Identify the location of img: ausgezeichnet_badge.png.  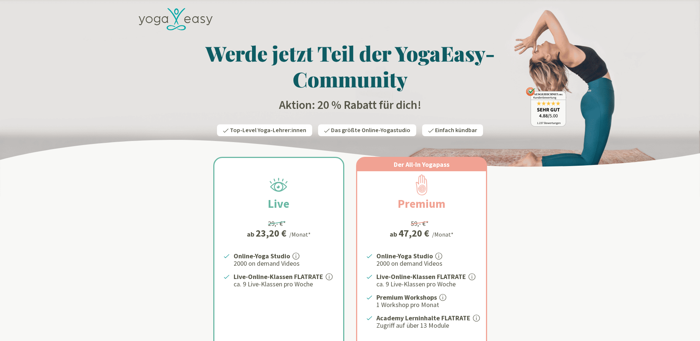
(546, 107).